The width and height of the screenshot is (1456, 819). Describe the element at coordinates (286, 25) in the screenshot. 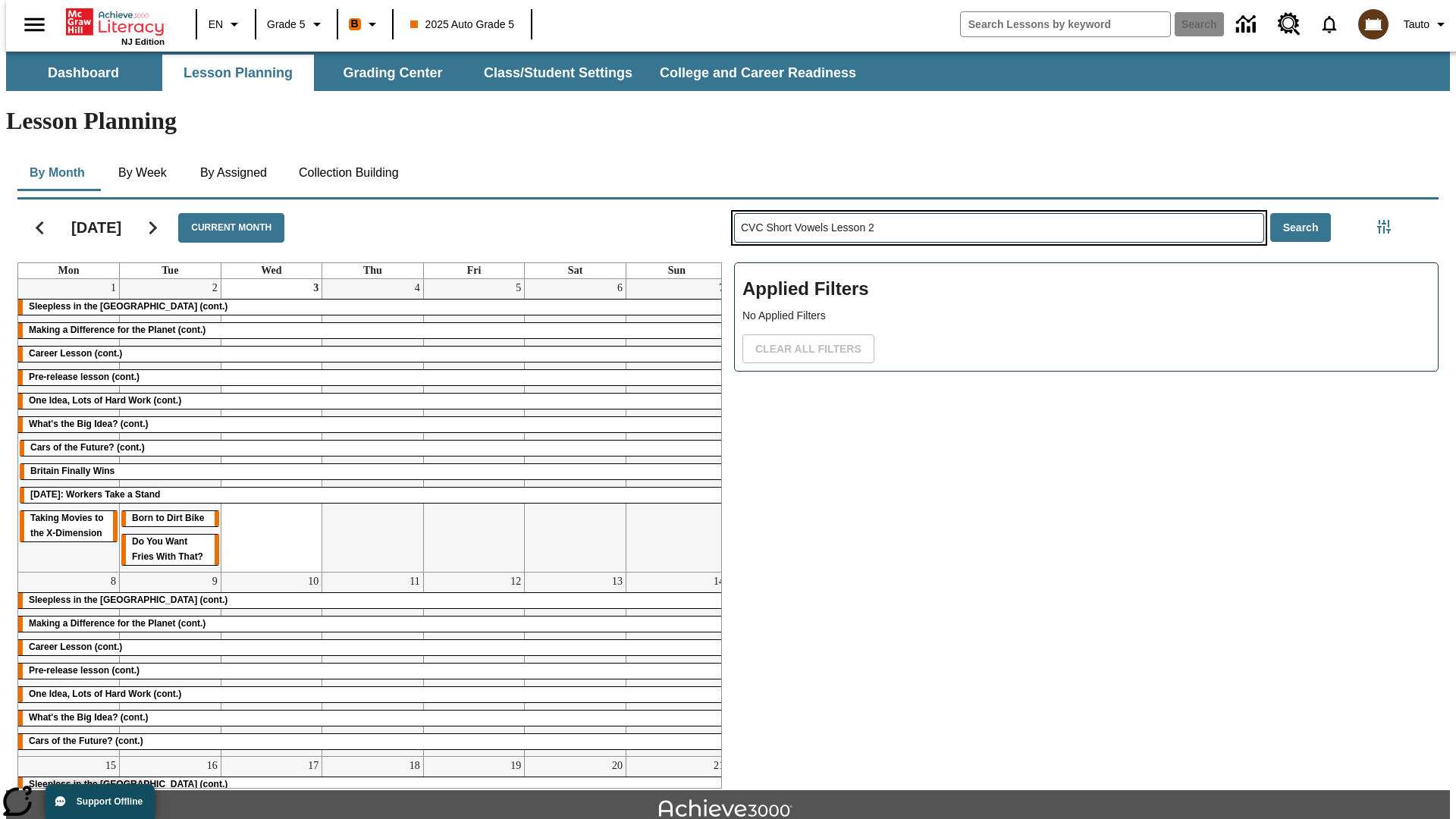

I see `span: Grade 5` at that location.